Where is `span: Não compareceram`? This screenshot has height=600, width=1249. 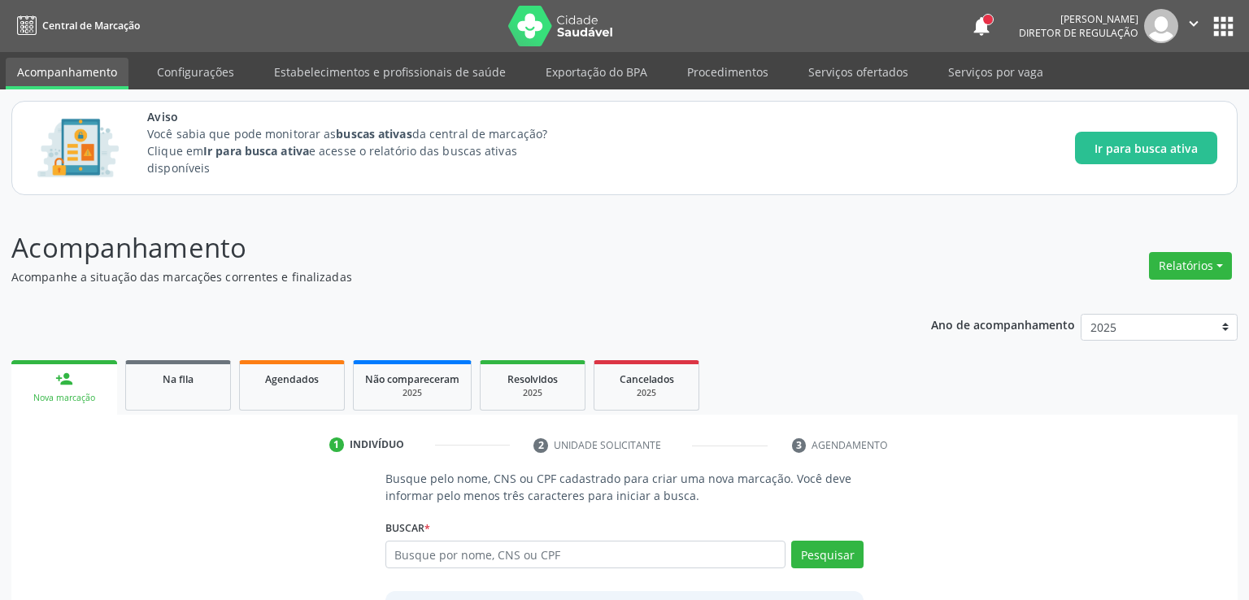 span: Não compareceram is located at coordinates (412, 379).